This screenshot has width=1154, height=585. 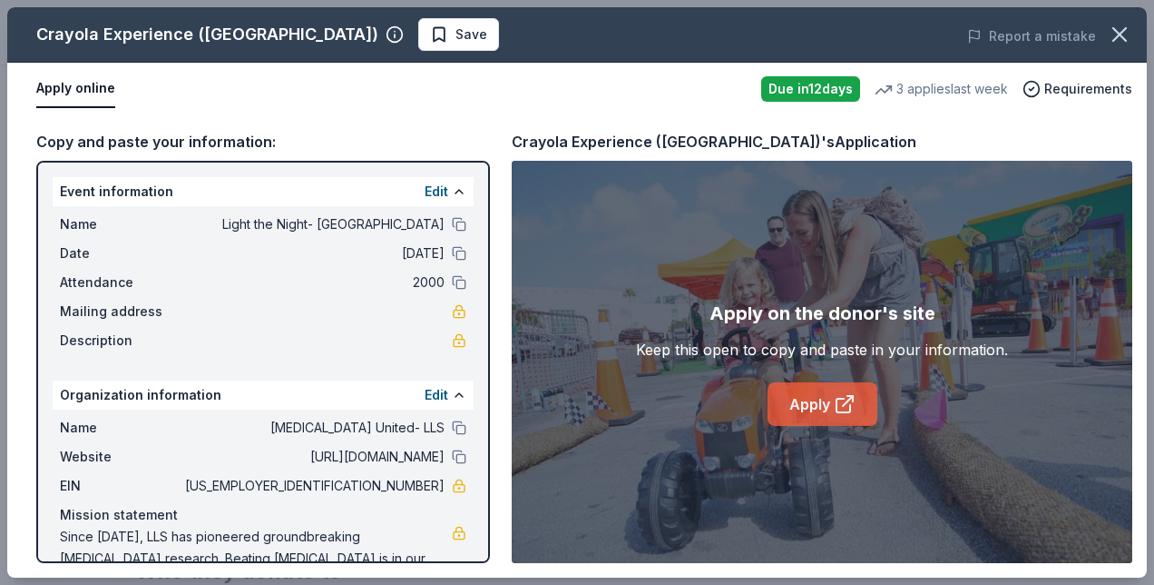 What do you see at coordinates (263, 515) in the screenshot?
I see `div: Mission statement` at bounding box center [263, 515].